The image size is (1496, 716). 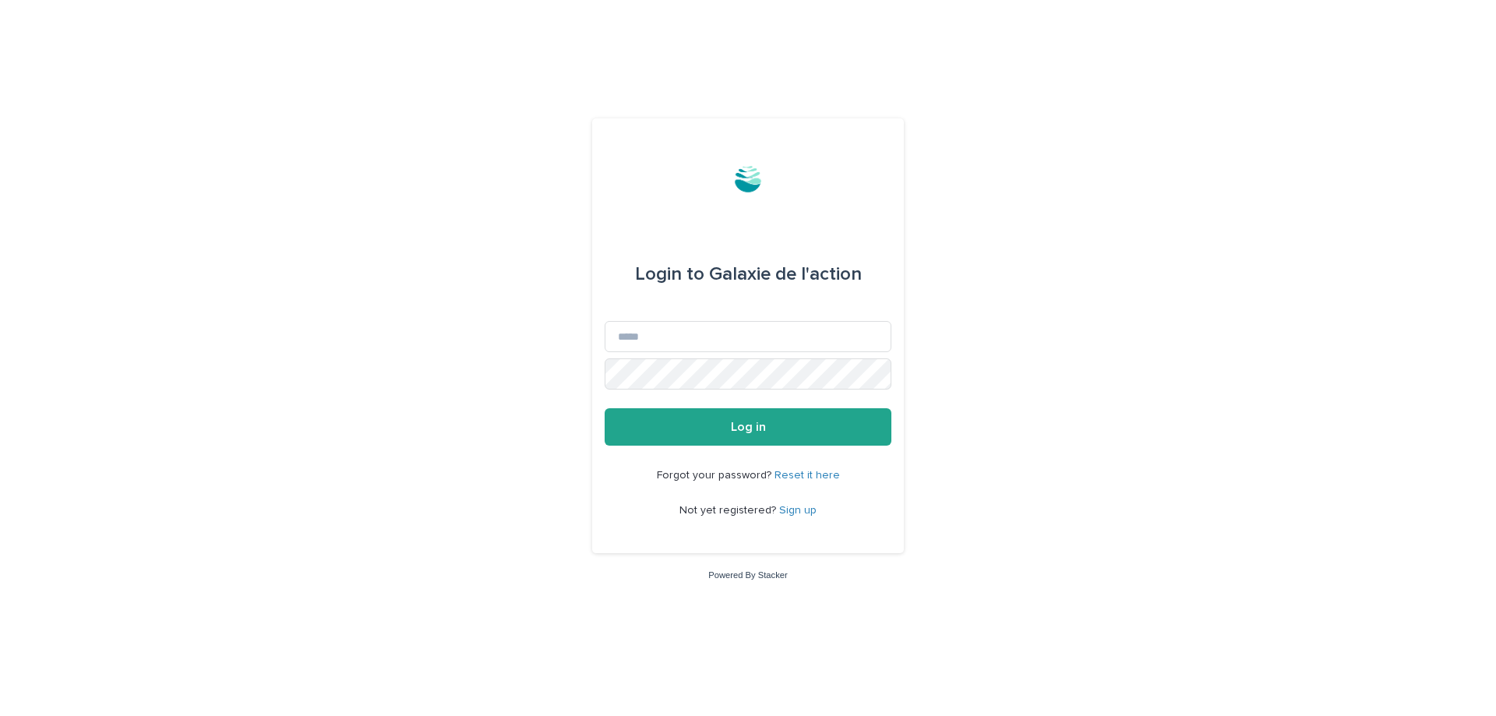 What do you see at coordinates (748, 427) in the screenshot?
I see `span: Log in` at bounding box center [748, 427].